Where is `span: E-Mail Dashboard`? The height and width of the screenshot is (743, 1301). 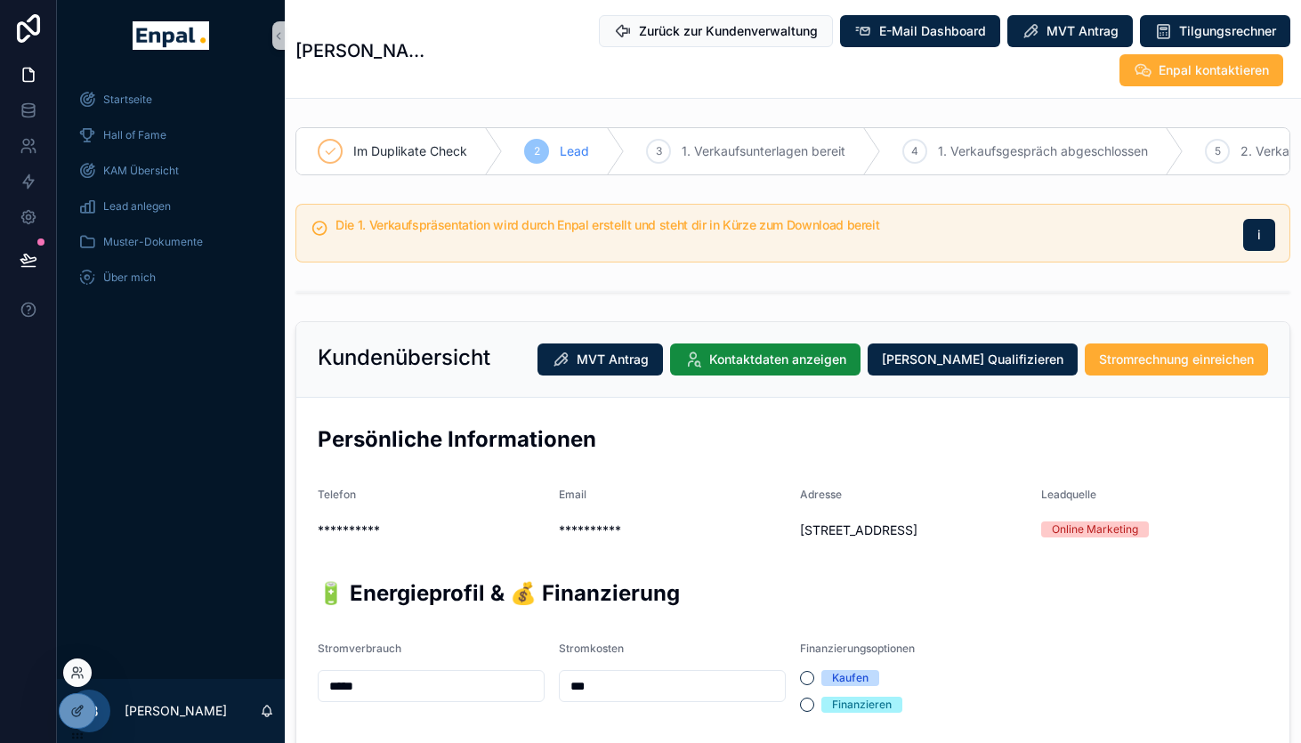 span: E-Mail Dashboard is located at coordinates (933, 31).